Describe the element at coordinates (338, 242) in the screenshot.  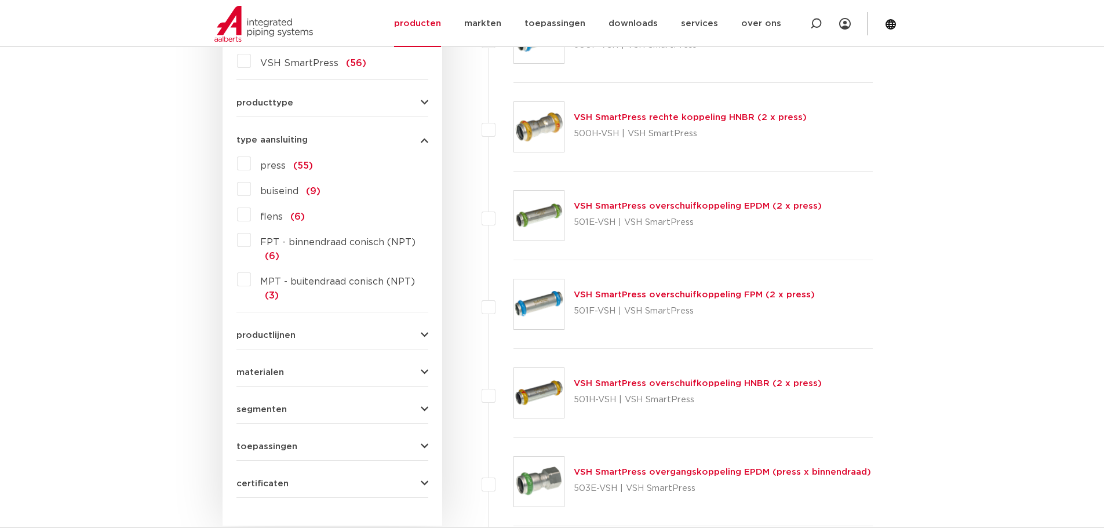
I see `span: FPT - binnendraad conisch (NPT)` at that location.